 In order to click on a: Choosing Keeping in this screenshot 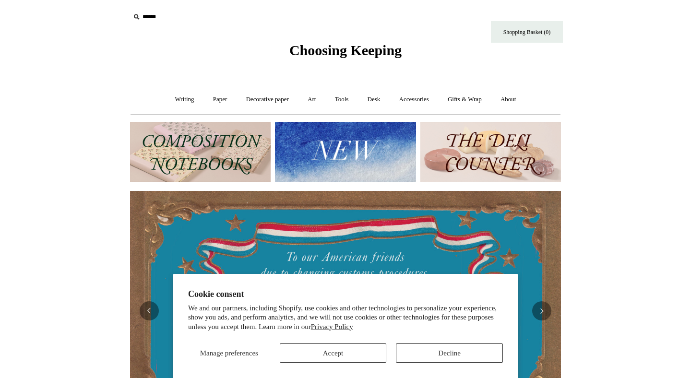, I will do `click(346, 53)`.